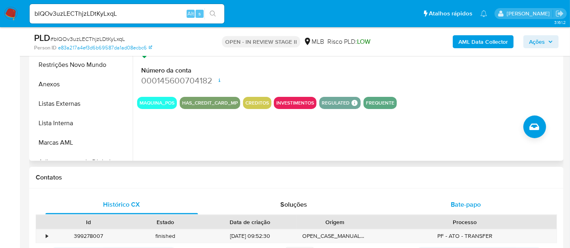 The height and width of the screenshot is (248, 570). What do you see at coordinates (88, 236) in the screenshot?
I see `div: 399278007` at bounding box center [88, 236].